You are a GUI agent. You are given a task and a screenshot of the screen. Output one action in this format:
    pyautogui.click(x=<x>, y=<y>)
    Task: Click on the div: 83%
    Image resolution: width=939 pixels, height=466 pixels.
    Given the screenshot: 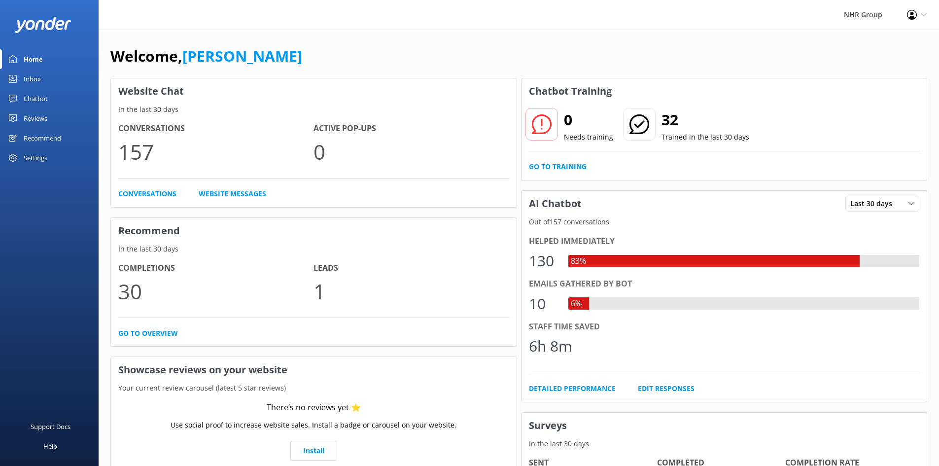 What is the action you would take?
    pyautogui.click(x=578, y=261)
    